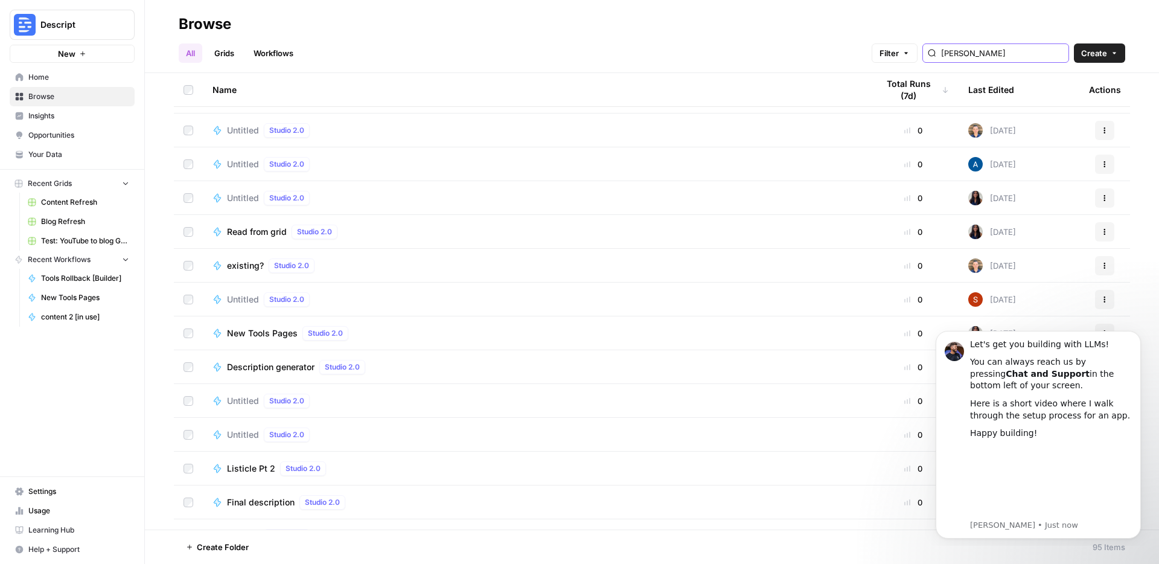 This screenshot has width=1159, height=564. What do you see at coordinates (72, 184) in the screenshot?
I see `button: Recent Grids` at bounding box center [72, 184].